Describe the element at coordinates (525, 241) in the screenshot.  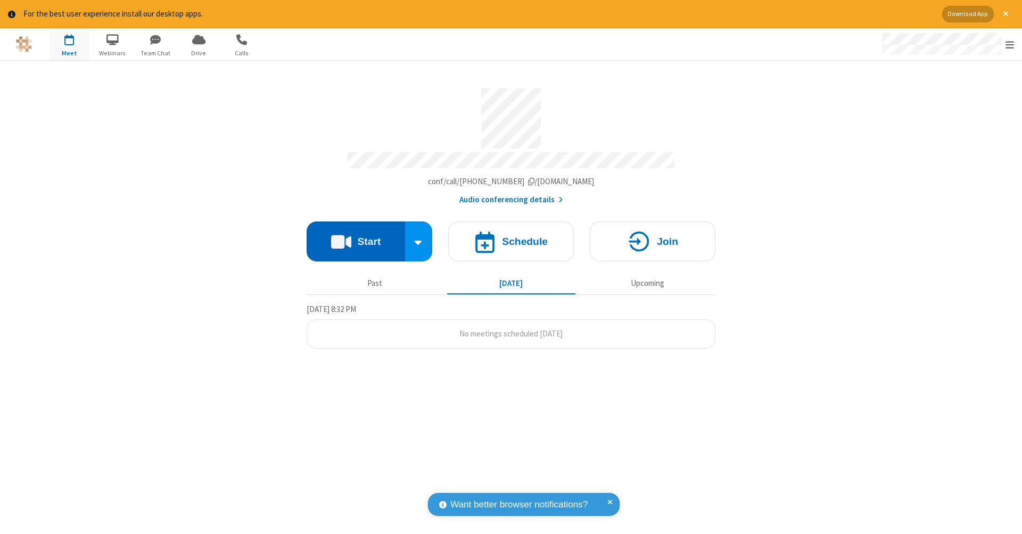
I see `h4: Schedule` at that location.